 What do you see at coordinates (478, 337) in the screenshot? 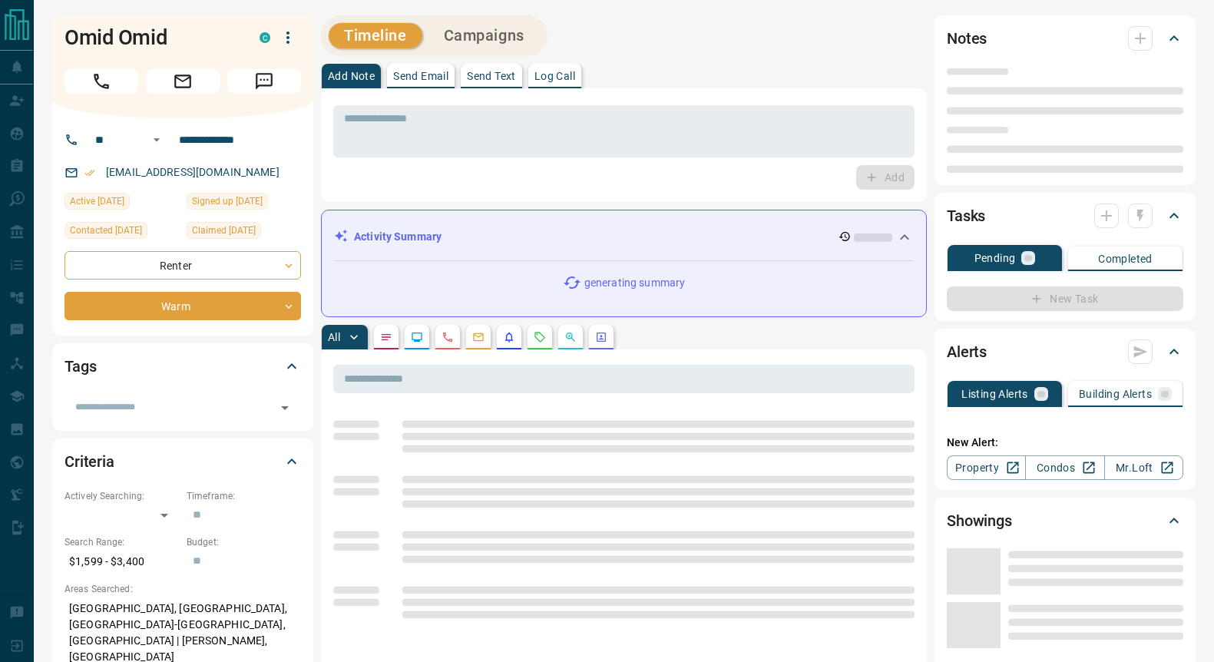
I see `svg: Emails` at bounding box center [478, 337].